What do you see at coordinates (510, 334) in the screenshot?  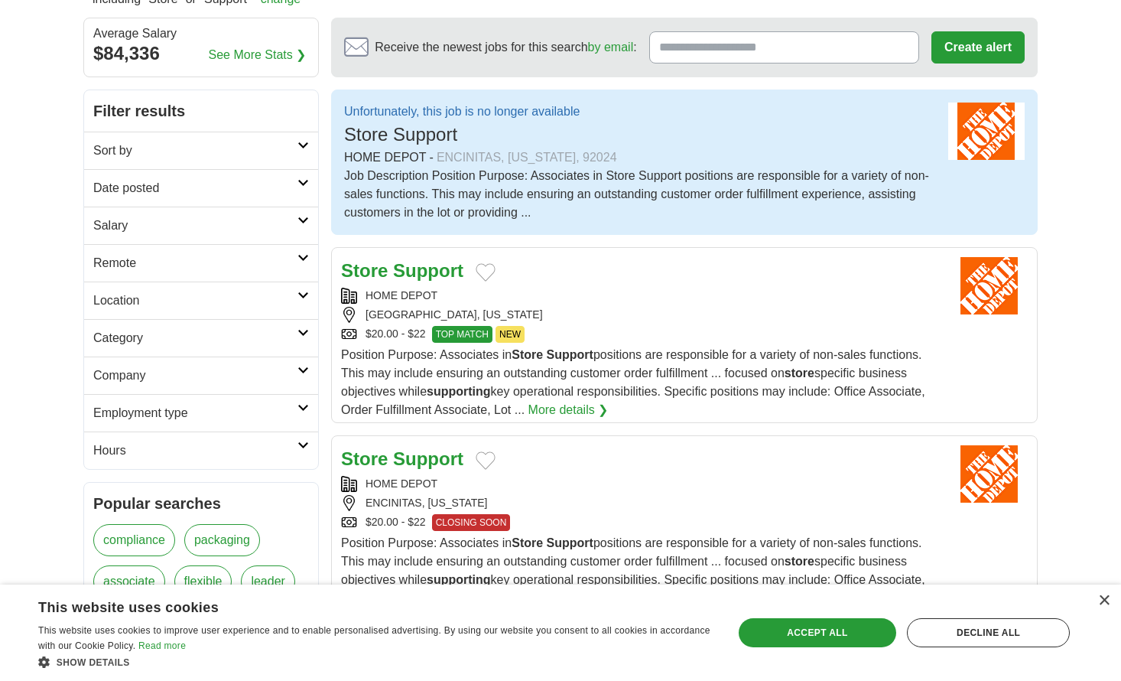 I see `span: NEW` at bounding box center [510, 334].